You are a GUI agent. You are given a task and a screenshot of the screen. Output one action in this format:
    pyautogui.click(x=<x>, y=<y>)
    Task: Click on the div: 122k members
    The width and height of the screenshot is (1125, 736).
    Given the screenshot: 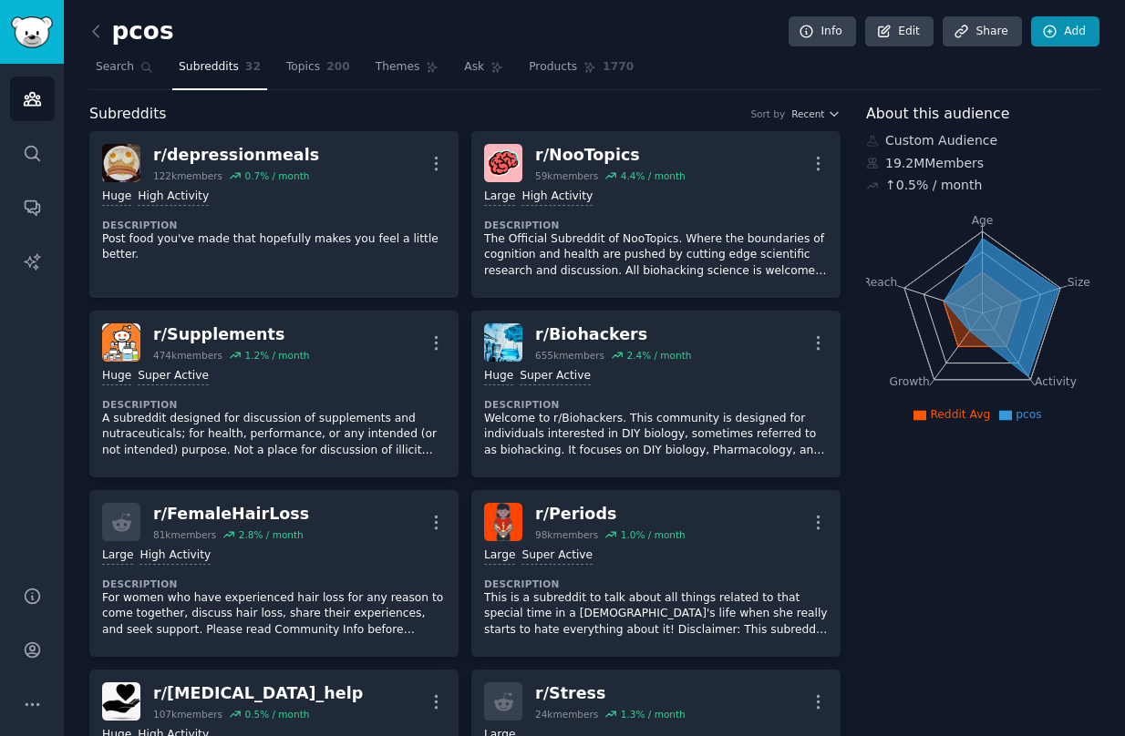 What is the action you would take?
    pyautogui.click(x=188, y=176)
    